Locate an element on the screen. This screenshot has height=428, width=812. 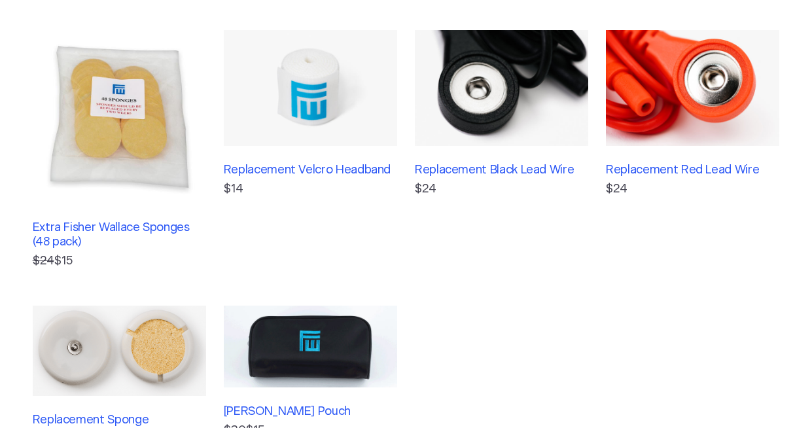
p: $15 is located at coordinates (119, 261).